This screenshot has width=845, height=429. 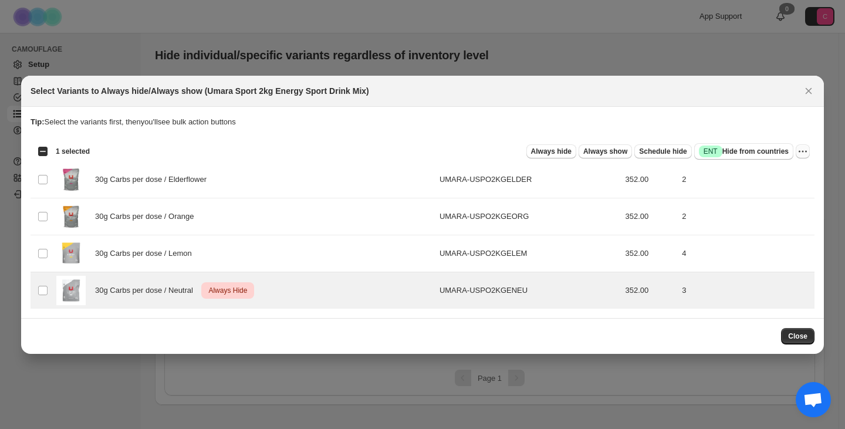 I want to click on span: ENT, so click(x=711, y=151).